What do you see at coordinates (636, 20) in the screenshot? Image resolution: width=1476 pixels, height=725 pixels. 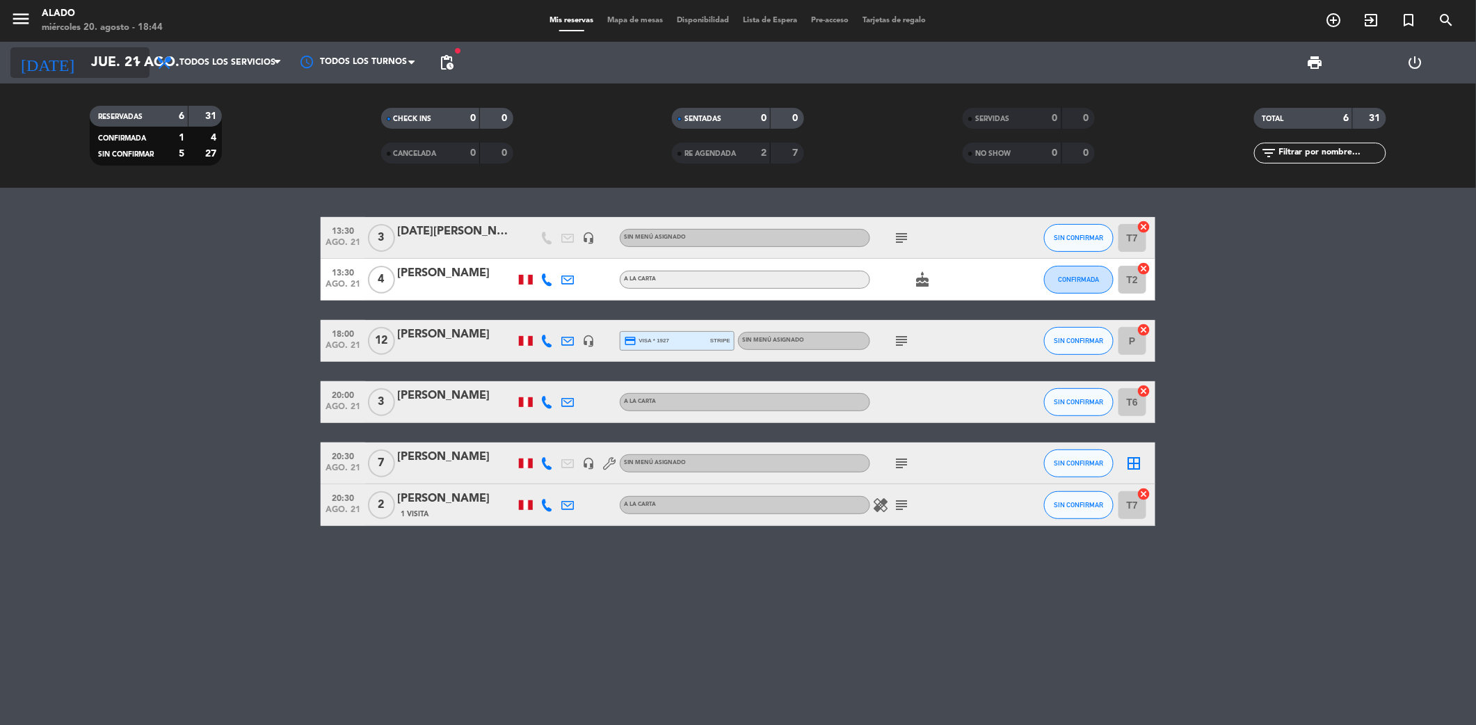 I see `span: Mapa de mesas` at bounding box center [636, 20].